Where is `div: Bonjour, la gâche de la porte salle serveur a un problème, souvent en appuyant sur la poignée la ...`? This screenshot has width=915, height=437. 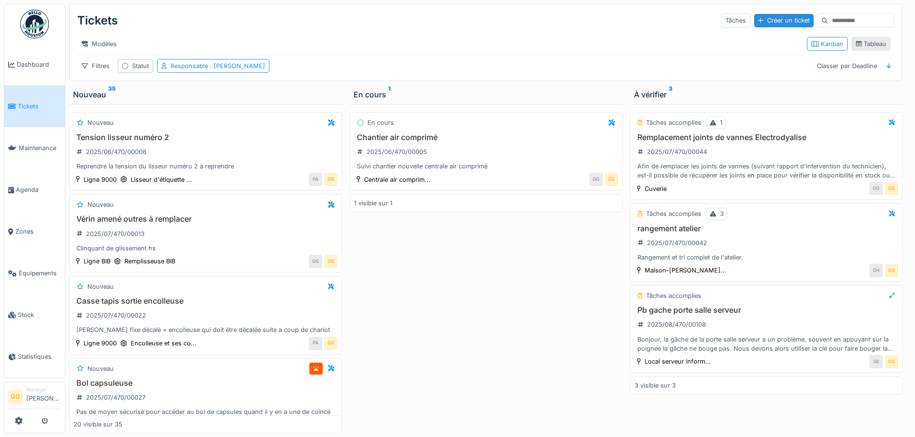 div: Bonjour, la gâche de la porte salle serveur a un problème, souvent en appuyant sur la poignée la ... is located at coordinates (766, 344).